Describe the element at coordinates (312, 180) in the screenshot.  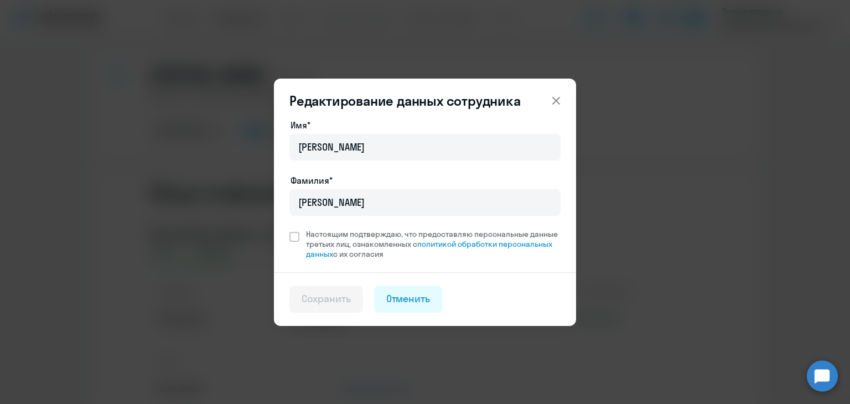
I see `label: Фамилия*` at that location.